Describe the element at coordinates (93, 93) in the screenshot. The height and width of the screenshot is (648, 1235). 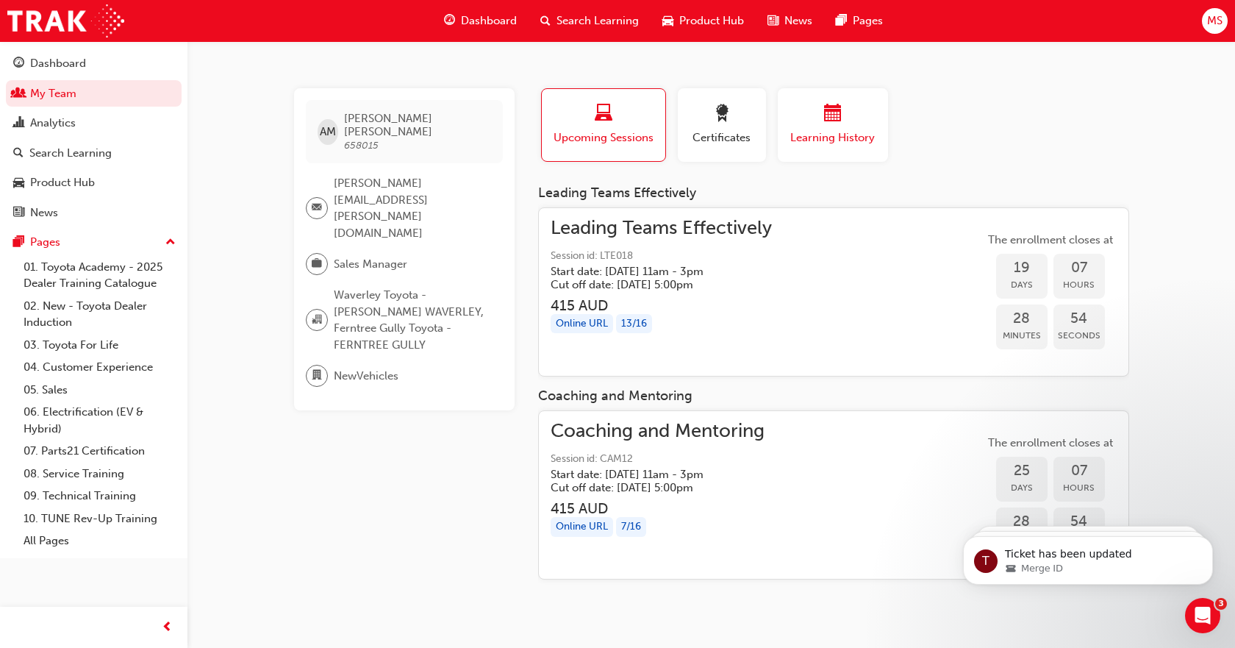
I see `a: My Team` at that location.